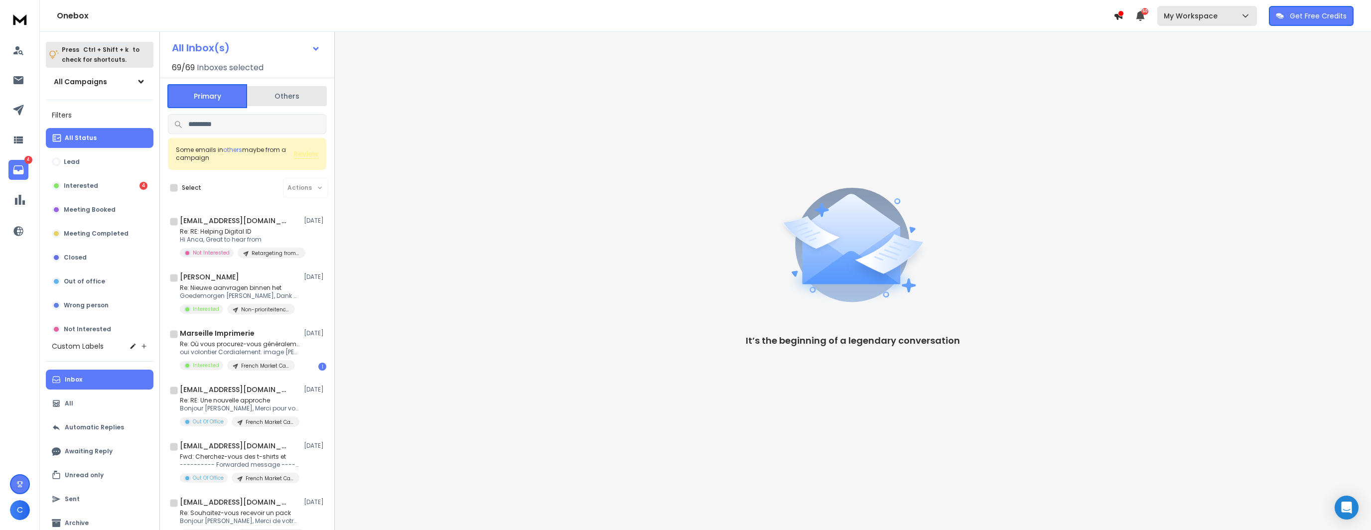 Image resolution: width=1371 pixels, height=530 pixels. What do you see at coordinates (1192, 16) in the screenshot?
I see `p: My Workspace` at bounding box center [1192, 16].